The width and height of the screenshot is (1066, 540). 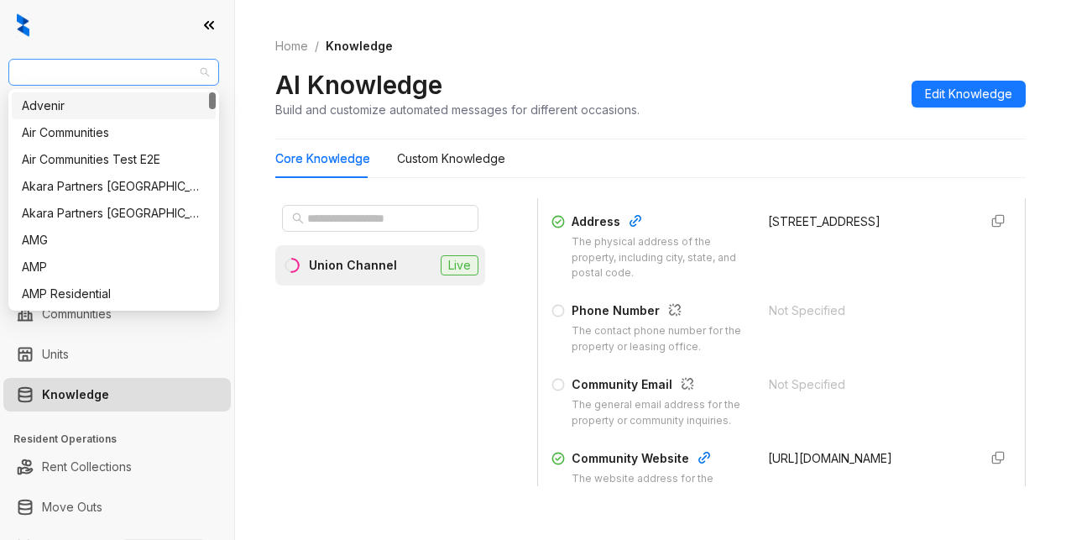 I want to click on div: The website address for the property or community., so click(x=660, y=487).